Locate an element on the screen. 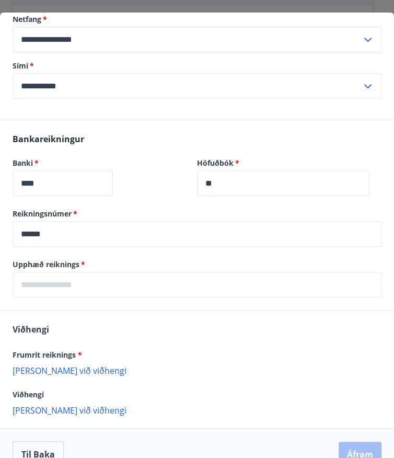 The image size is (394, 458). label: Netfang is located at coordinates (197, 19).